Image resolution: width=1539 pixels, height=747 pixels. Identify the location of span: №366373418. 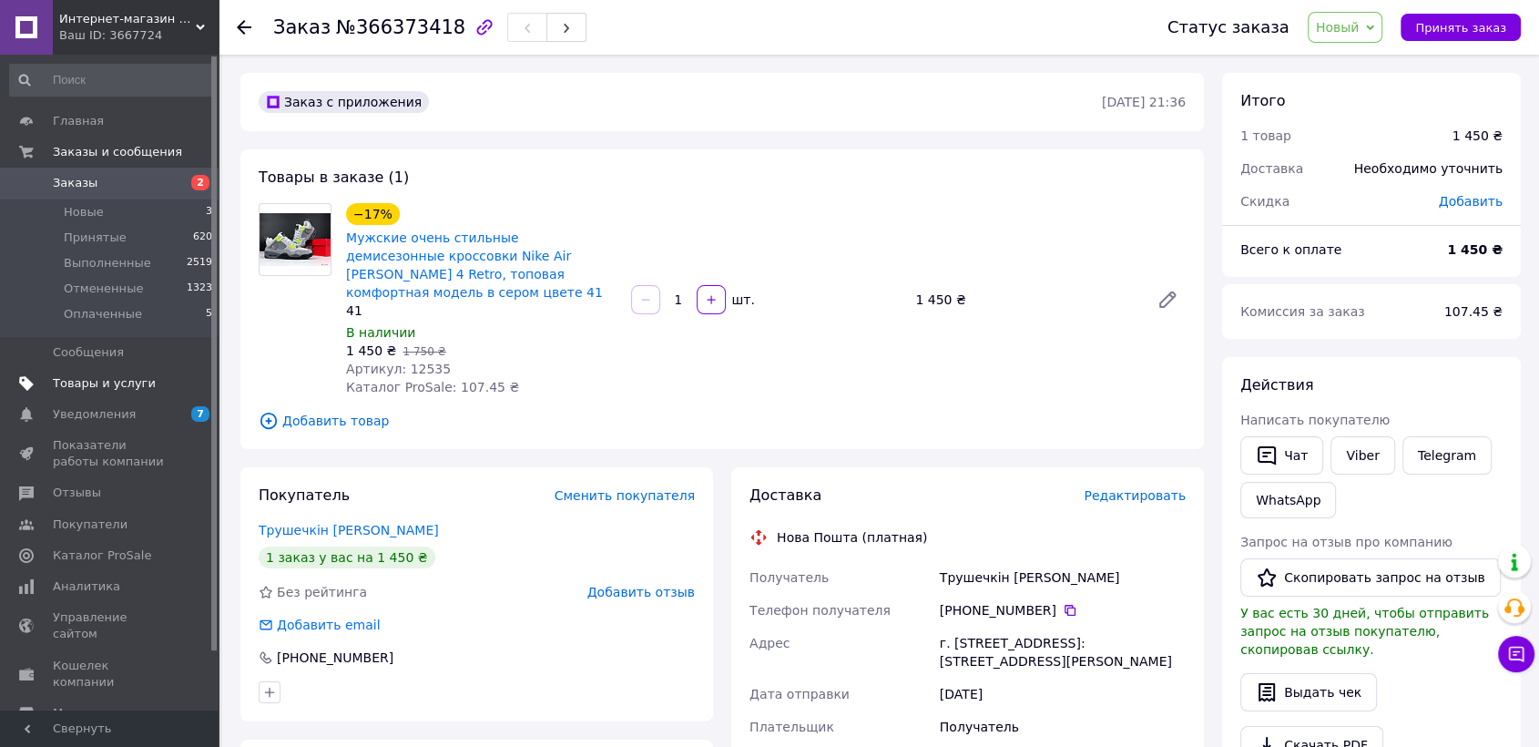
(401, 27).